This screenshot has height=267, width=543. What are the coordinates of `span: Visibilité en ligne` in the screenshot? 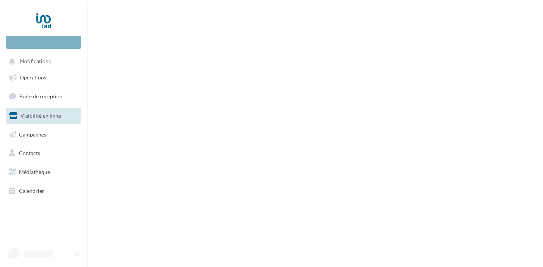 It's located at (40, 115).